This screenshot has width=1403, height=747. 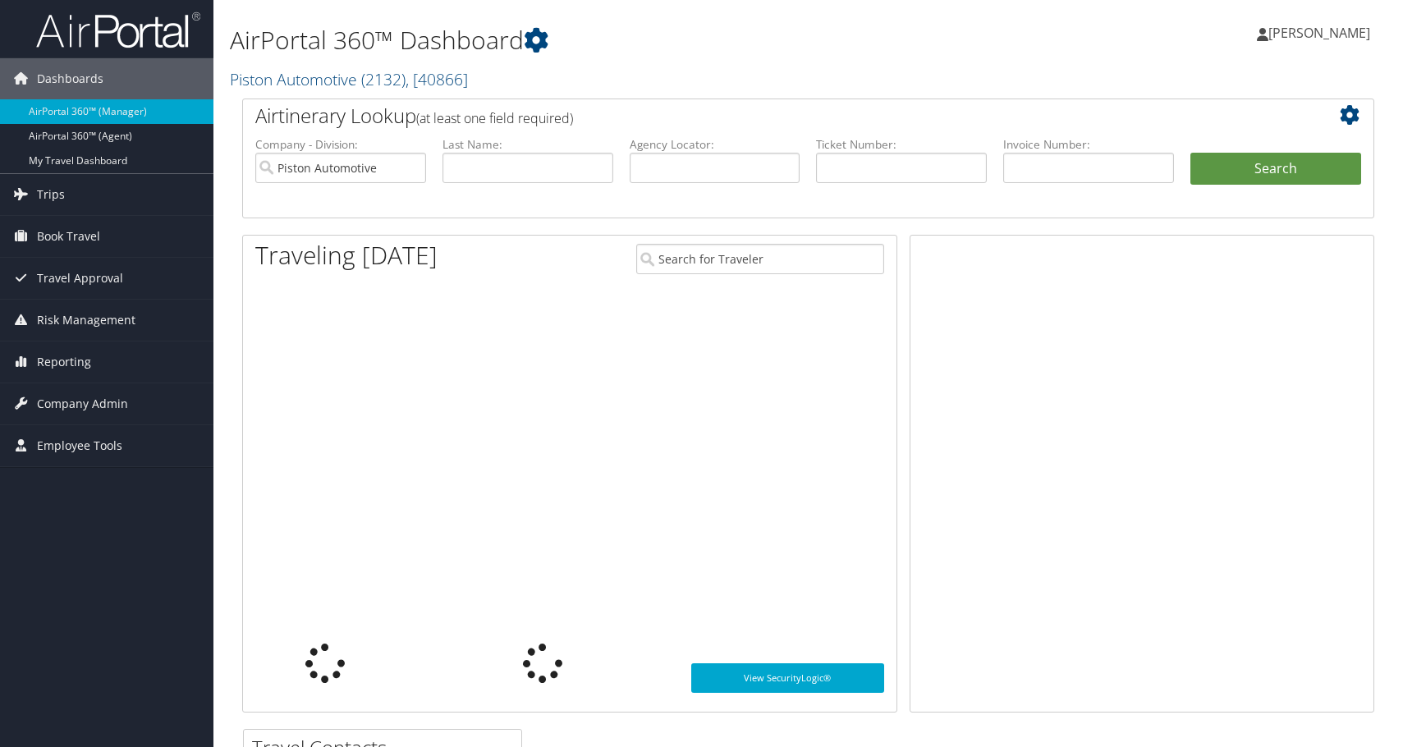 What do you see at coordinates (761, 116) in the screenshot?
I see `h2: Airtinerary Lookup` at bounding box center [761, 116].